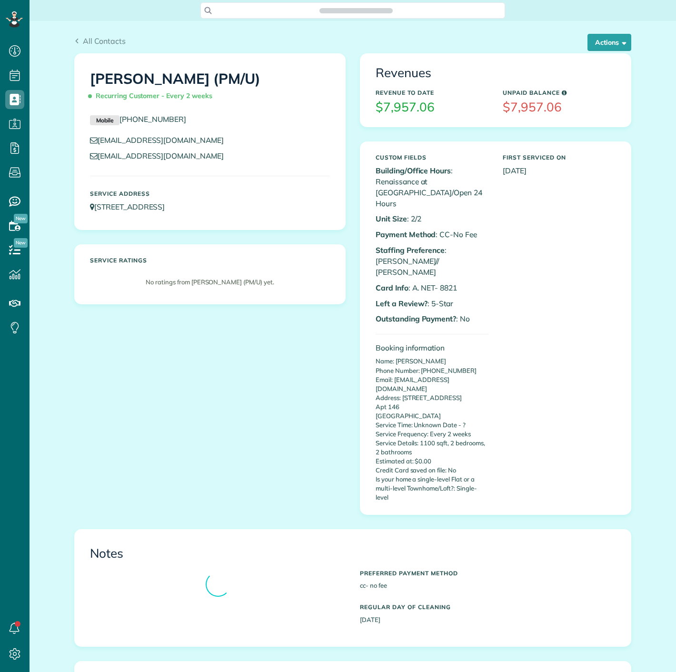  I want to click on p: : No, so click(432, 319).